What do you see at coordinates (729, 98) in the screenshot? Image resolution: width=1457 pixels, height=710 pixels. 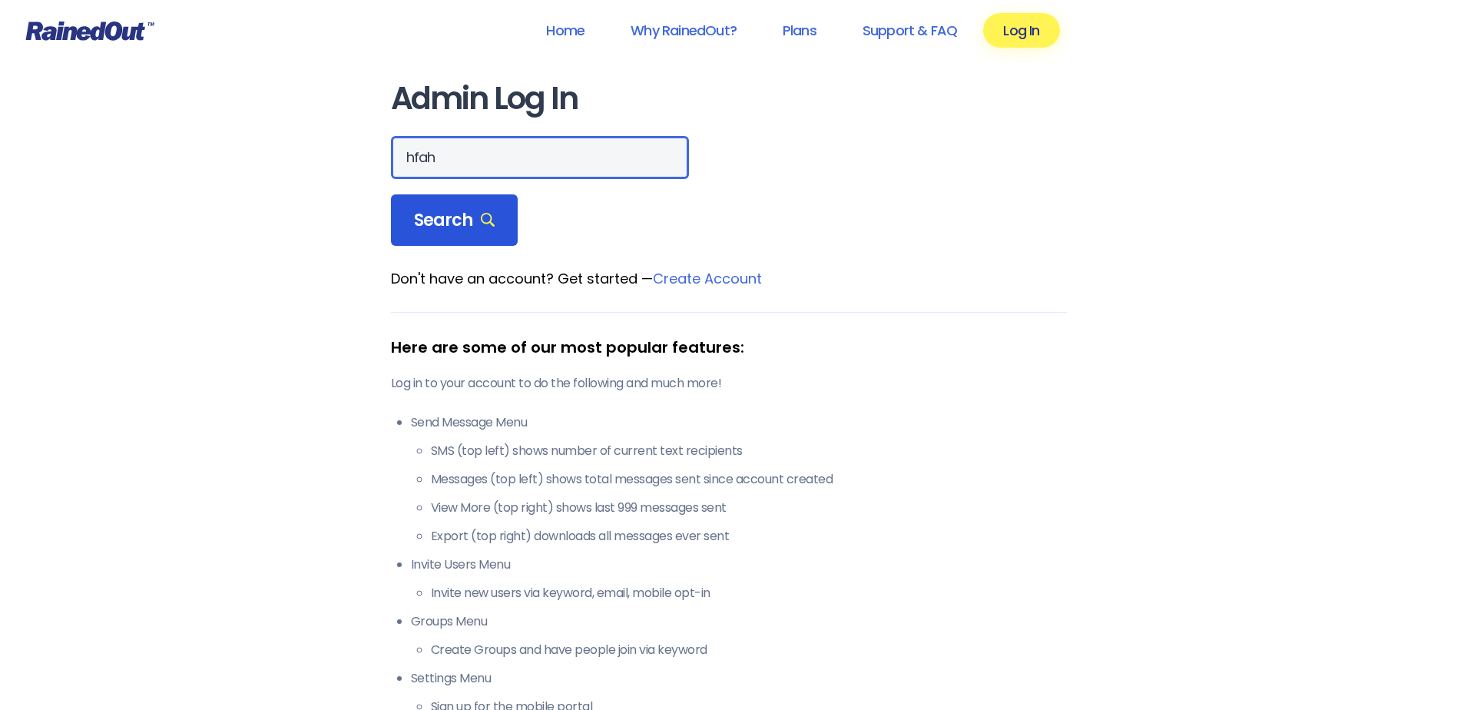 I see `h1: Admin Log In` at bounding box center [729, 98].